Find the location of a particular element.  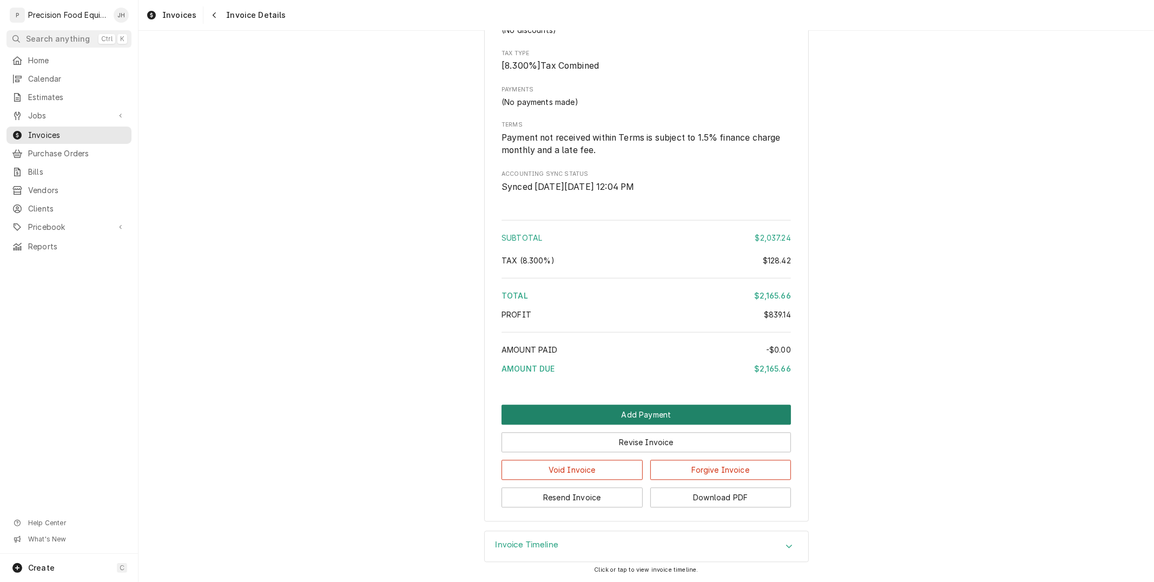

span: K is located at coordinates (122, 39).